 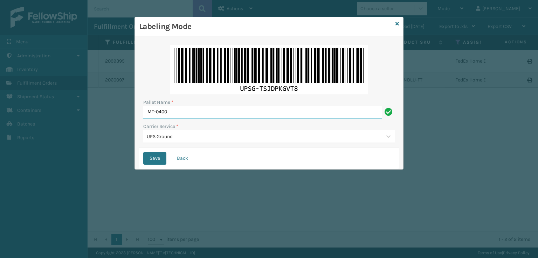 What do you see at coordinates (269, 70) in the screenshot?
I see `img: 9fnWtcAAAABklEQVQDACJmUFu2AW5hAAAAAElFTkSuQmCC` at bounding box center [269, 70].